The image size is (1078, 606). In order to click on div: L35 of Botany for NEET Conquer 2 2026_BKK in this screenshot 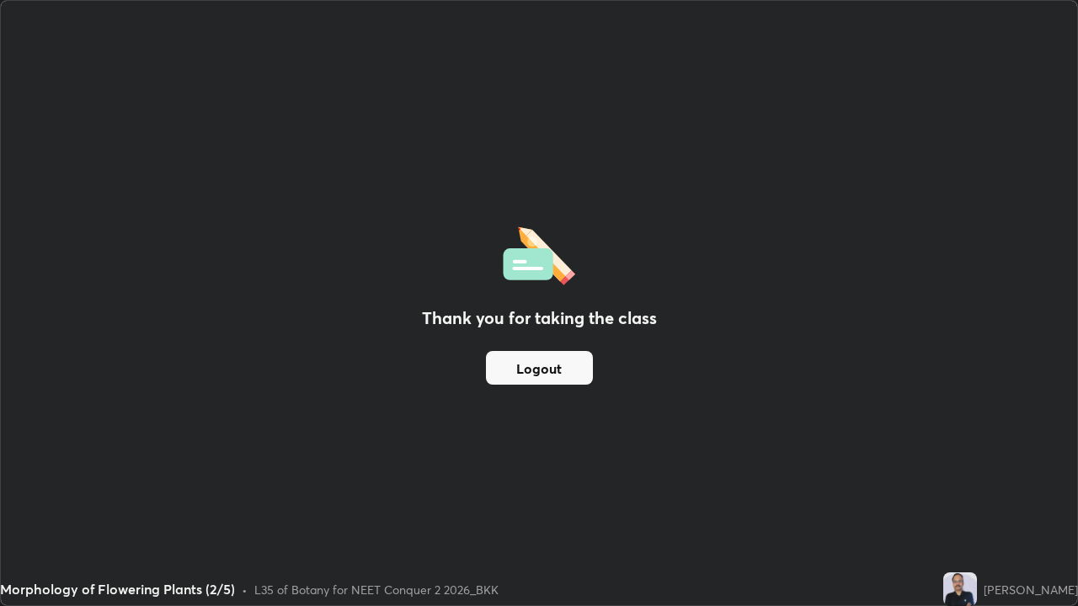, I will do `click(376, 590)`.